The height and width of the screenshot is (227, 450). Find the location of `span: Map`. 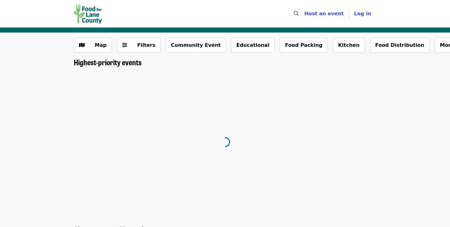

span: Map is located at coordinates (101, 45).